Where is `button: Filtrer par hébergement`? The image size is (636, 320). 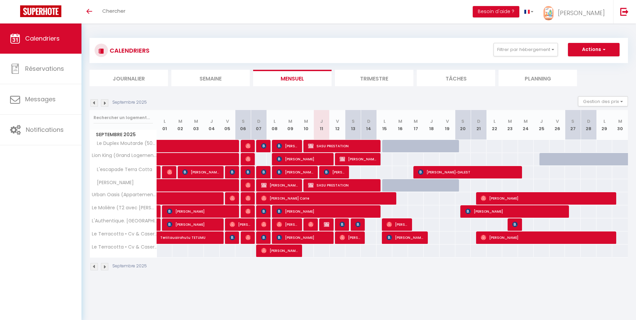
button: Filtrer par hébergement is located at coordinates (526, 50).